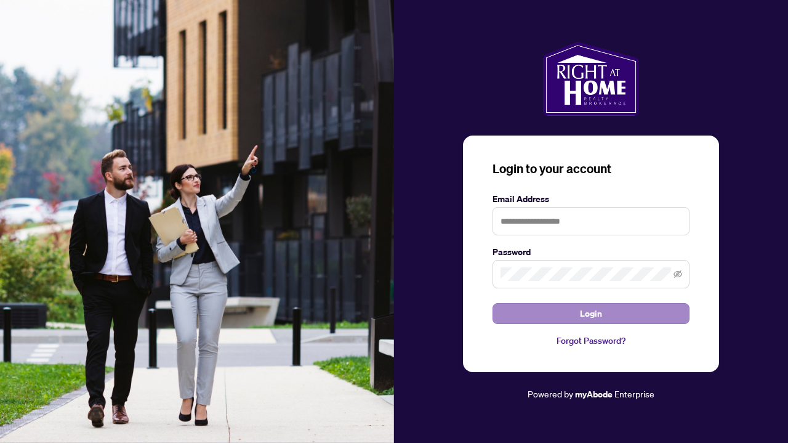 The height and width of the screenshot is (443, 788). I want to click on h3: Login to your account, so click(591, 169).